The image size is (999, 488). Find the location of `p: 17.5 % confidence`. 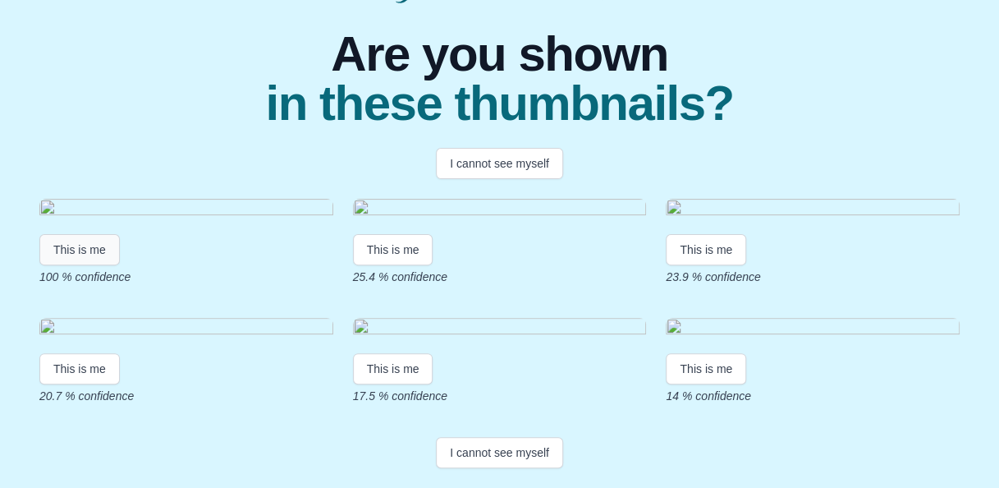

p: 17.5 % confidence is located at coordinates (500, 396).